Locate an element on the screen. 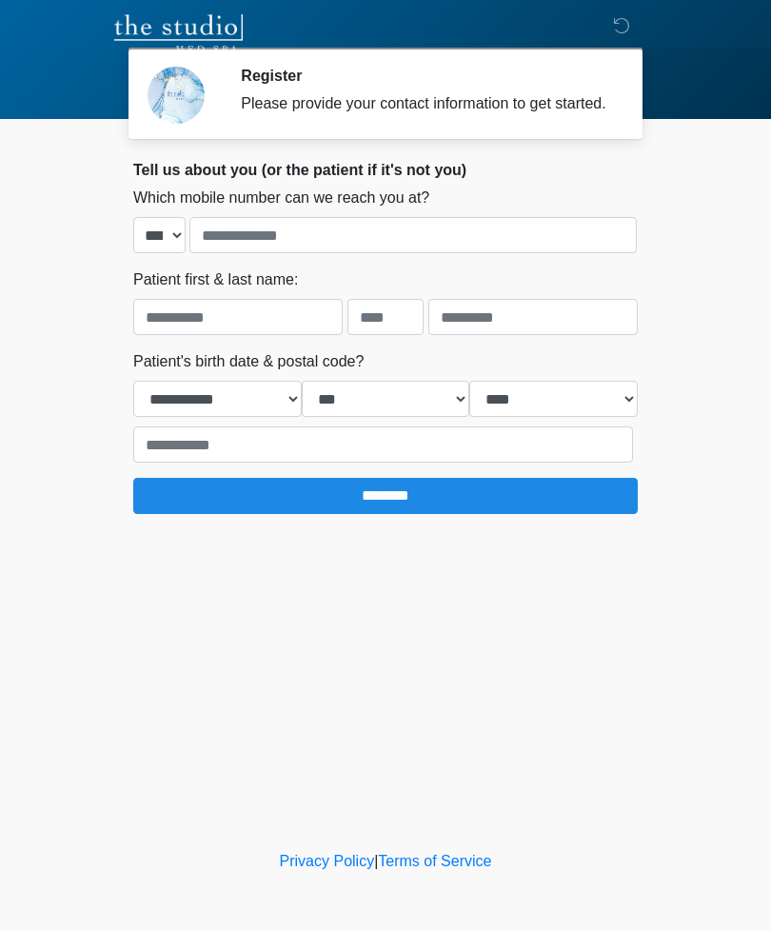 The image size is (771, 930). label: Patient's birth date & postal code? is located at coordinates (248, 362).